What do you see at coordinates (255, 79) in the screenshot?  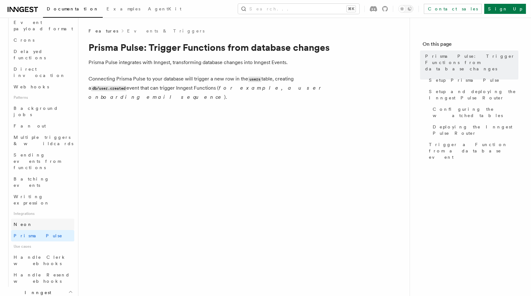 I see `code: users` at bounding box center [255, 79].